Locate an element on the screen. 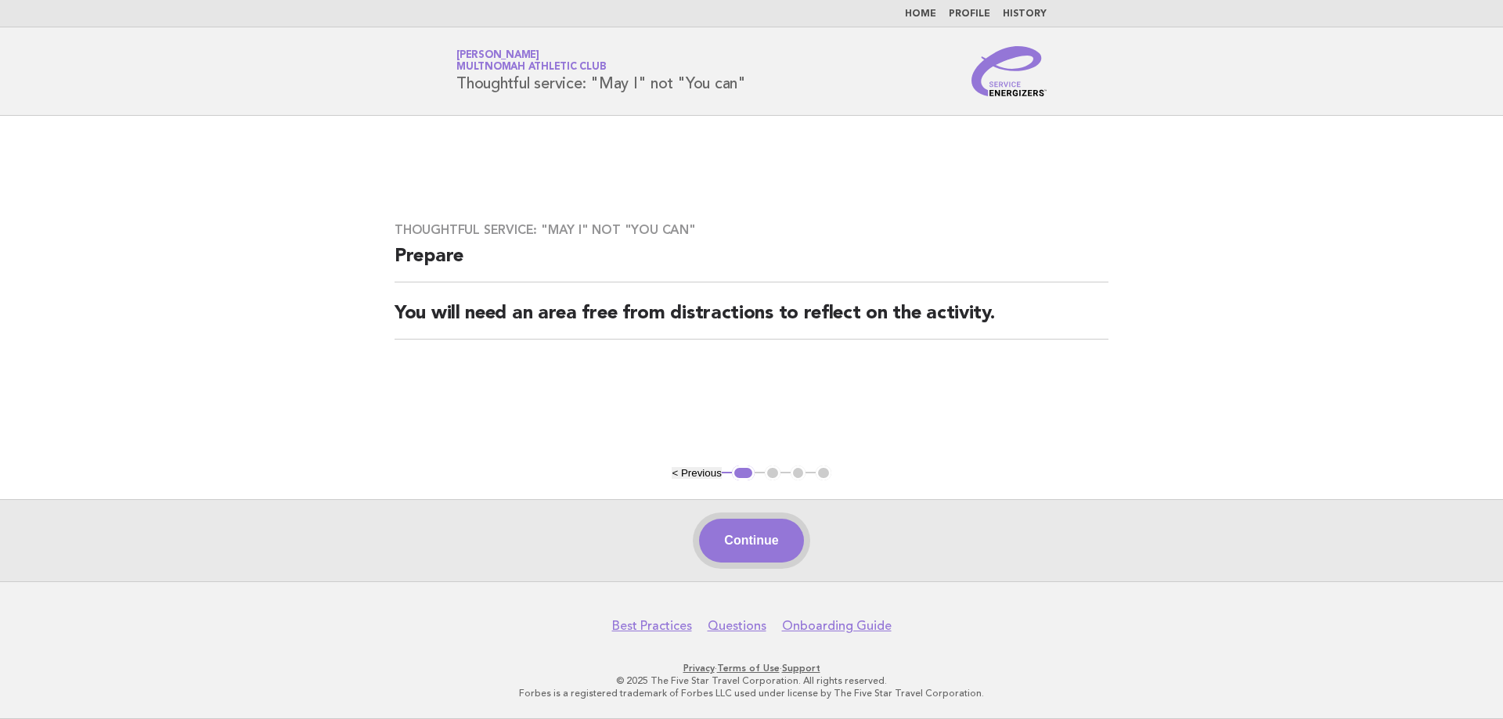 This screenshot has width=1503, height=719. a: Profile is located at coordinates (969, 14).